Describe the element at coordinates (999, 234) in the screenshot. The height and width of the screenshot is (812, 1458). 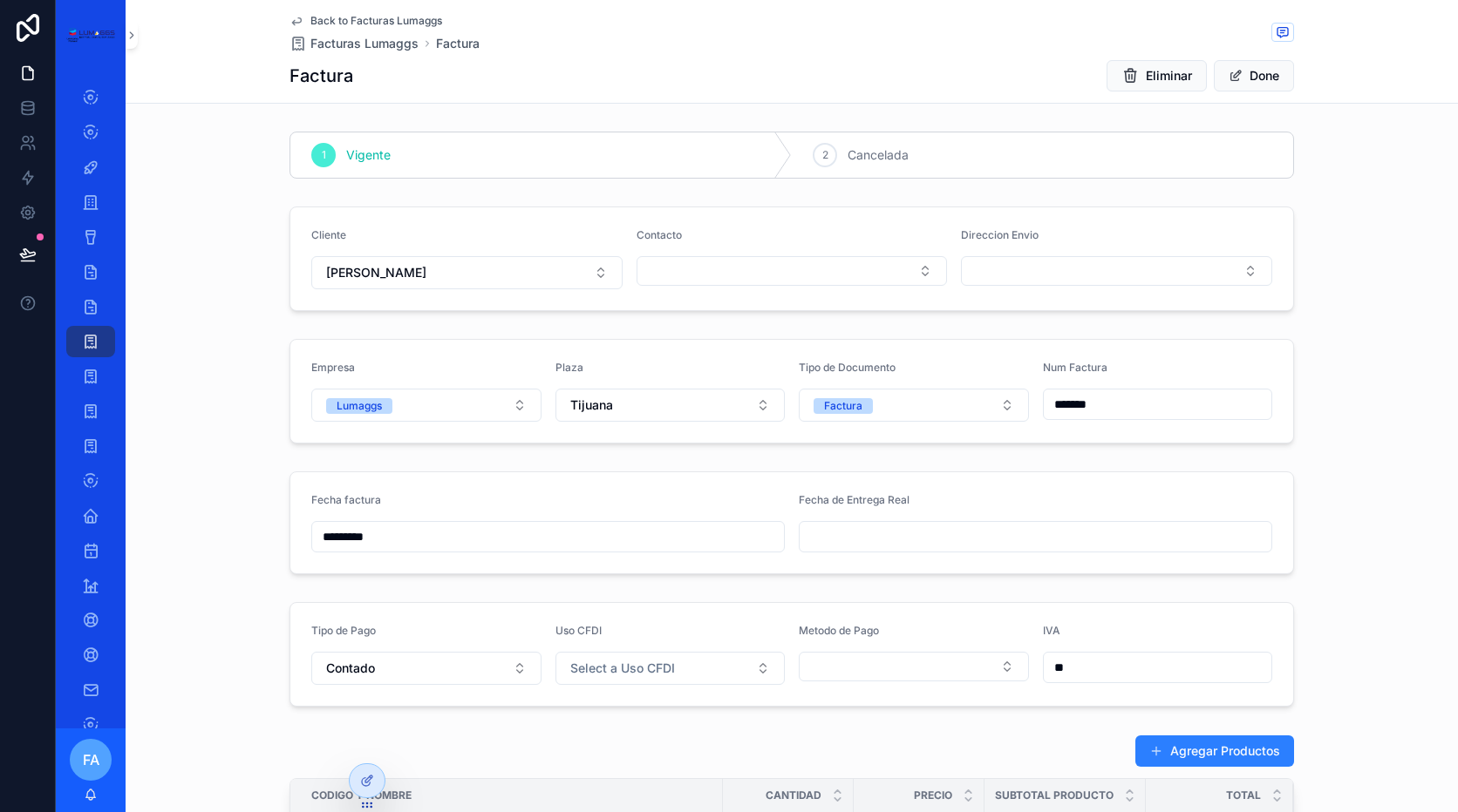
I see `span: Direccion Envio` at that location.